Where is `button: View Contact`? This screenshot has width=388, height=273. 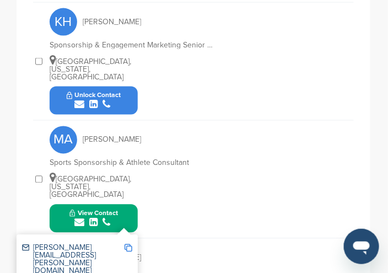 button: View Contact is located at coordinates (94, 218).